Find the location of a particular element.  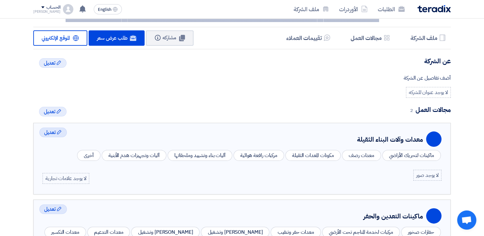

span: 2 is located at coordinates (412, 110).